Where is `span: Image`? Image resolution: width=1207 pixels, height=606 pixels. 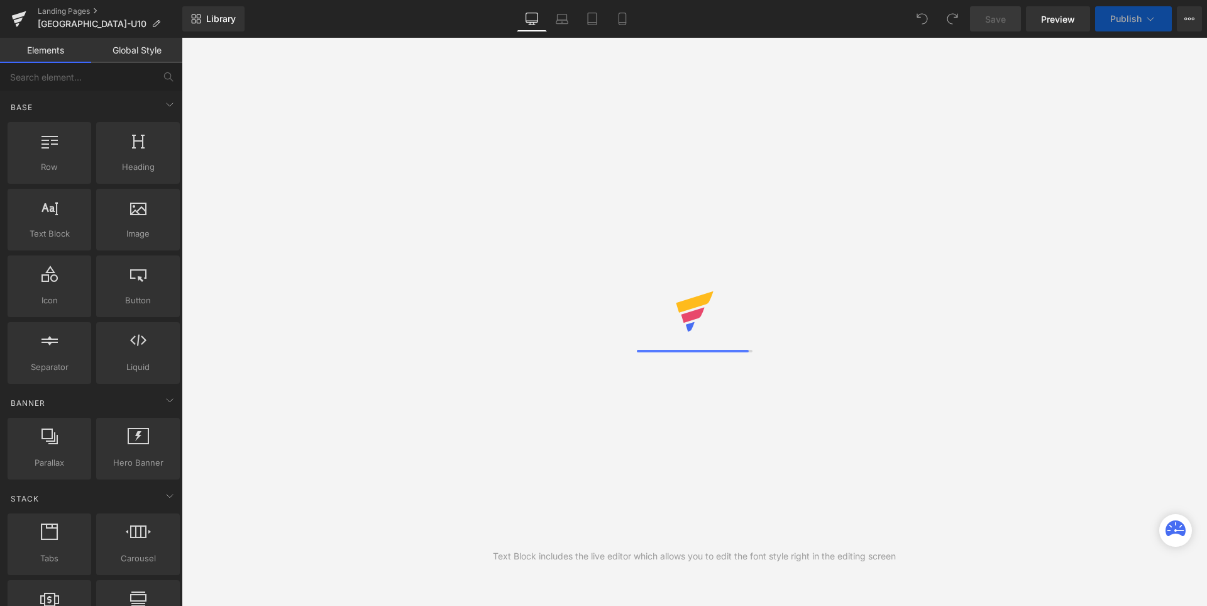
span: Image is located at coordinates (138, 233).